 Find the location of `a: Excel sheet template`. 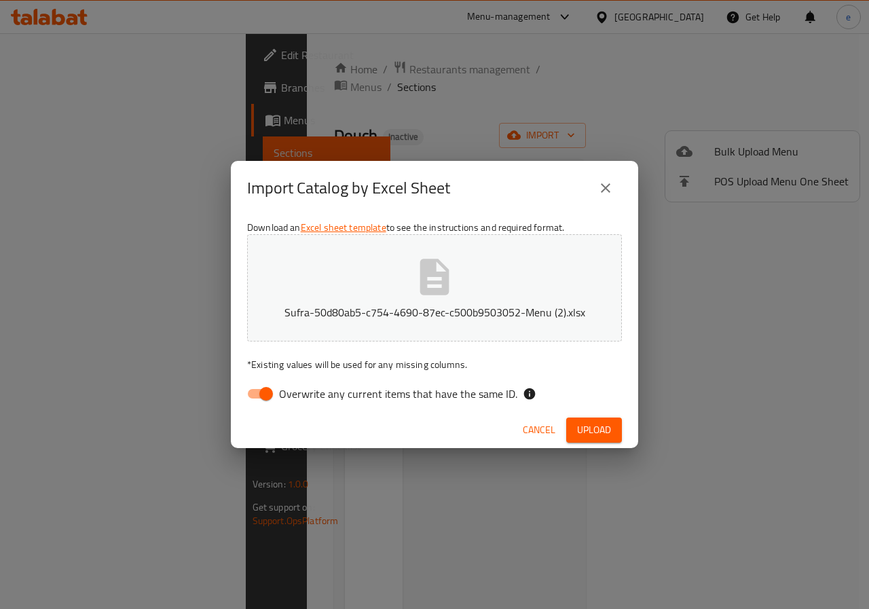

a: Excel sheet template is located at coordinates (343, 227).